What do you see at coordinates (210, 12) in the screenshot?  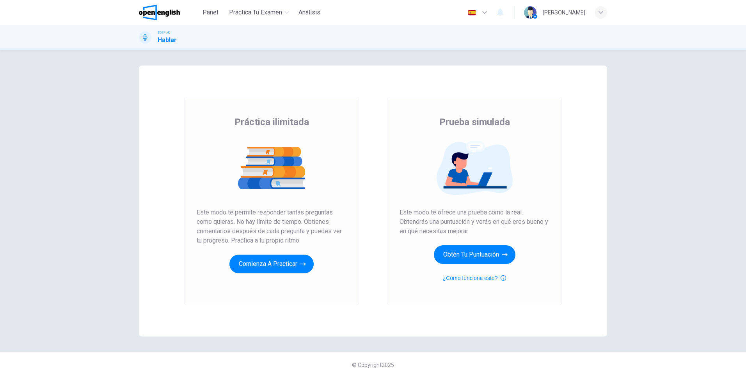 I see `span: Panel` at bounding box center [210, 12].